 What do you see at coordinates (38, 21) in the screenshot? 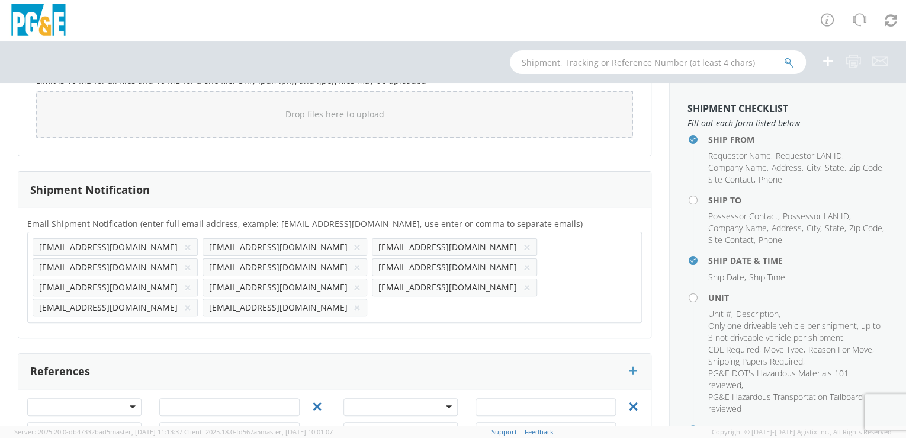
I see `img: pge-logo-06675f144f4cfa6a6814.png` at bounding box center [38, 21].